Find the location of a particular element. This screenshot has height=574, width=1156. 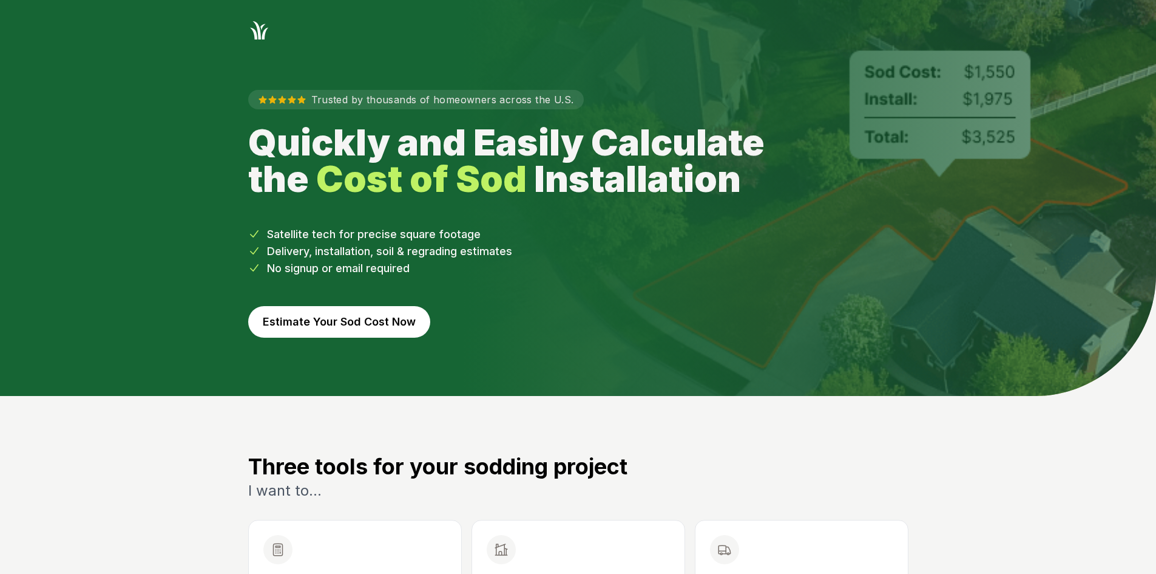

button: Estimate Your Sod Cost Now is located at coordinates (339, 322).